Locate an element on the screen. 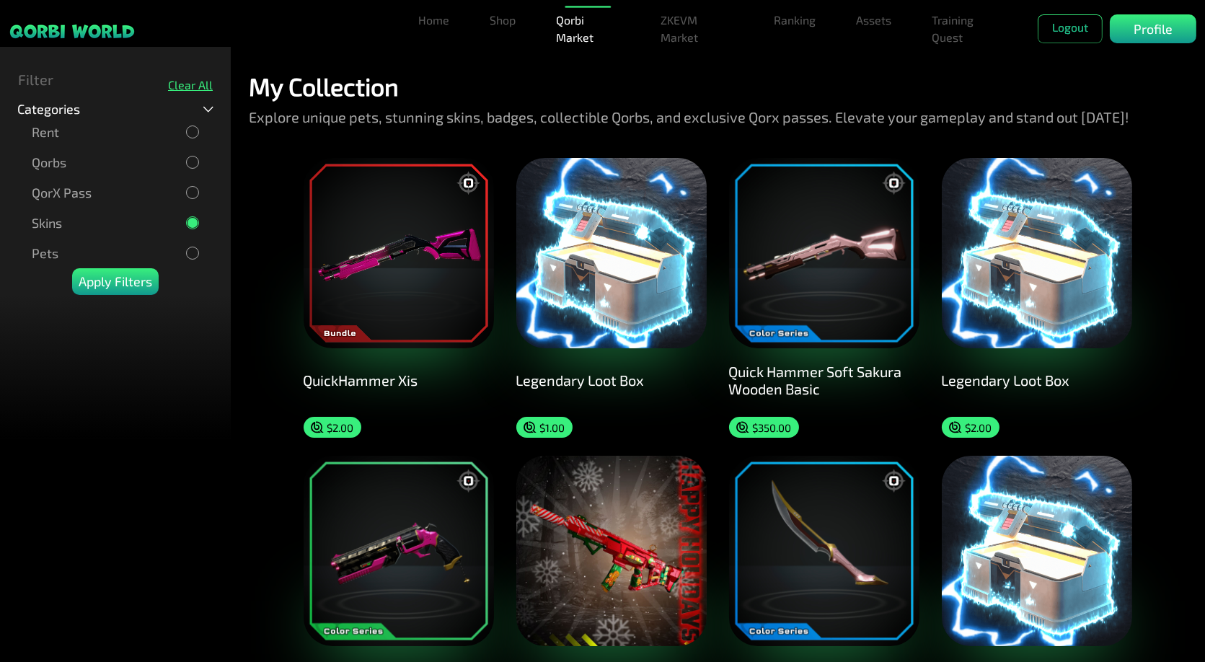 This screenshot has width=1205, height=662. p: Filter is located at coordinates (35, 79).